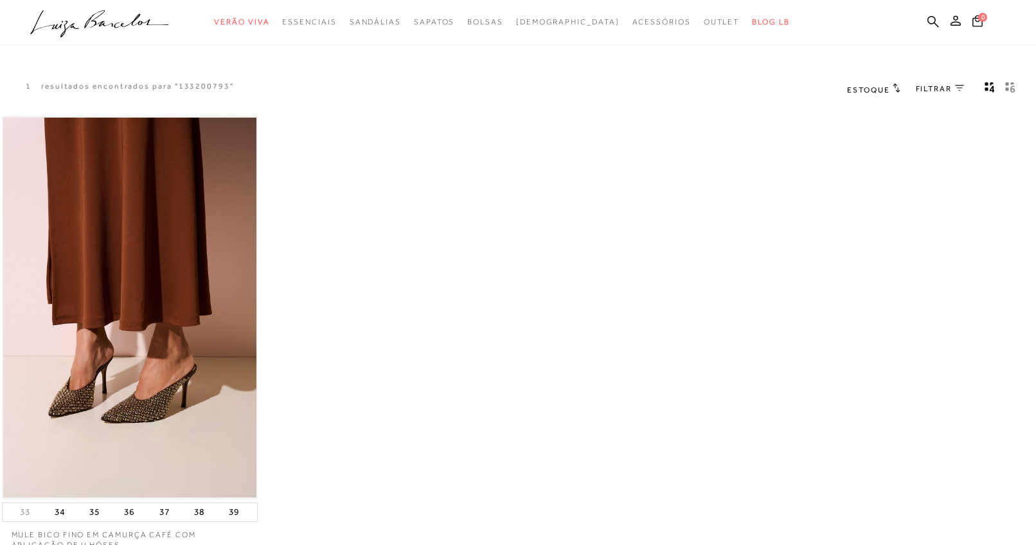 Image resolution: width=1036 pixels, height=545 pixels. Describe the element at coordinates (434, 22) in the screenshot. I see `span: Sapatos` at that location.